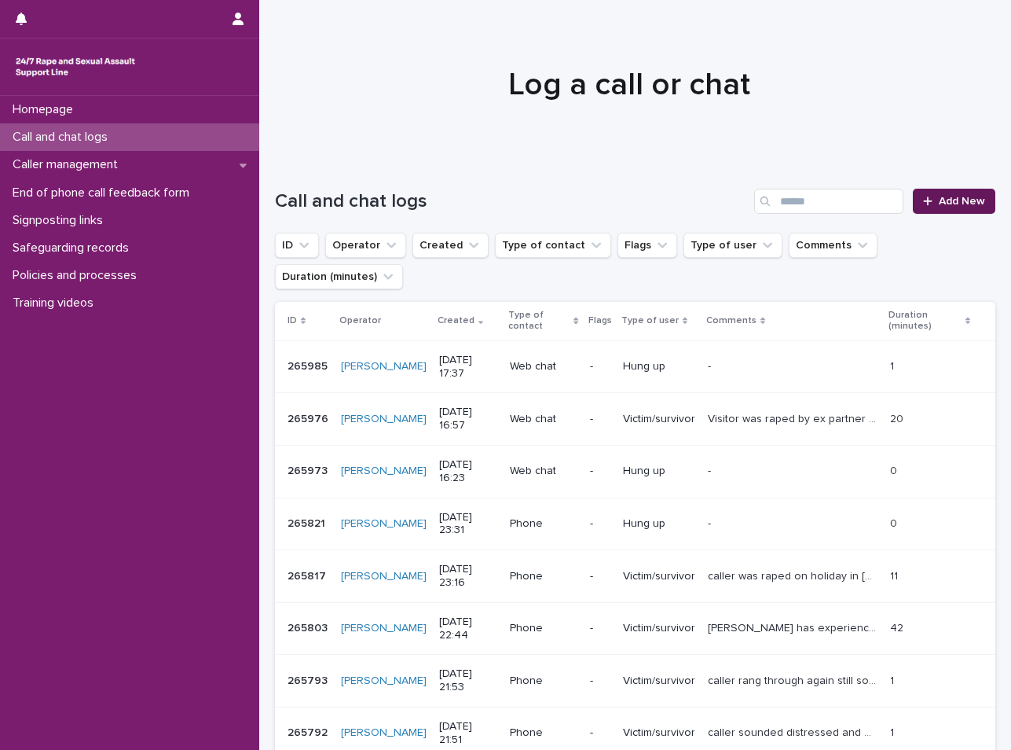 The width and height of the screenshot is (1011, 750). What do you see at coordinates (650, 321) in the screenshot?
I see `p: Type of user` at bounding box center [650, 321].